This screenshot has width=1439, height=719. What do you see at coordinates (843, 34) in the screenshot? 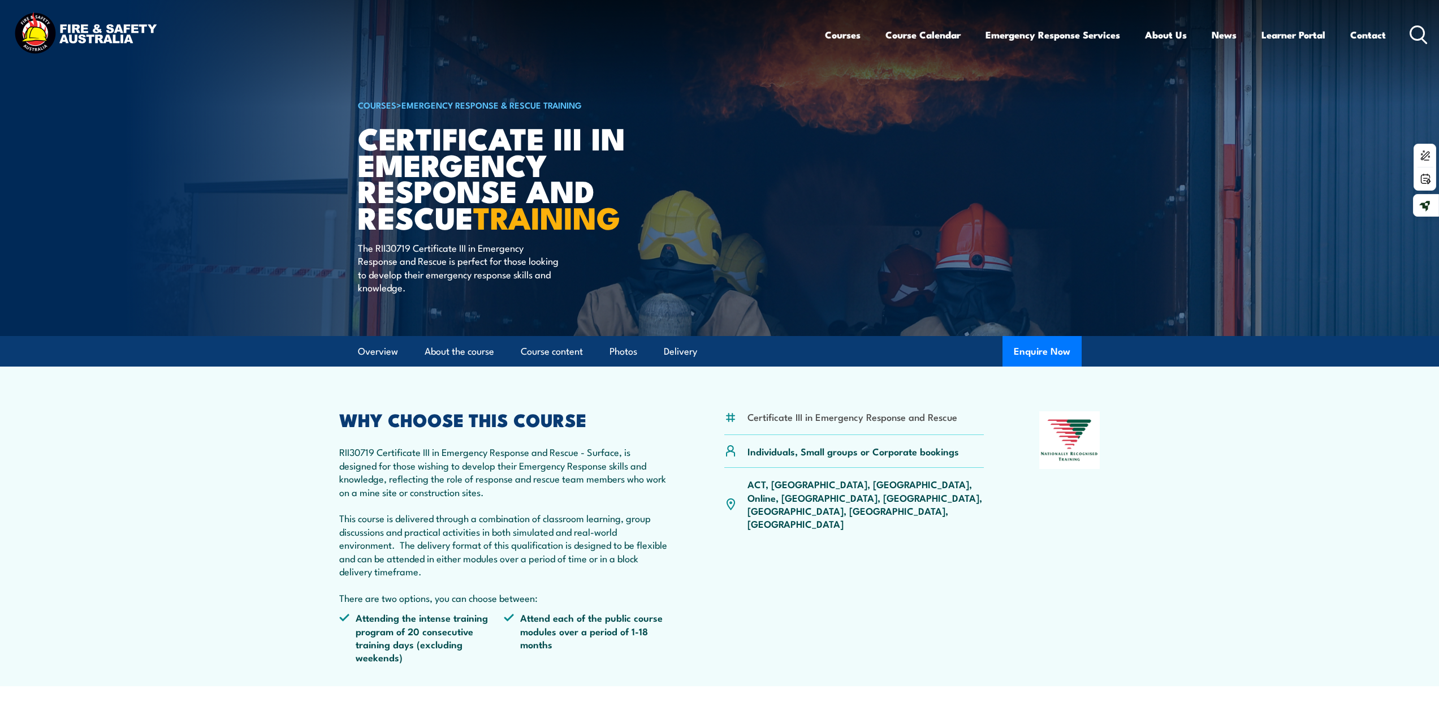
I see `a: Courses` at bounding box center [843, 34].